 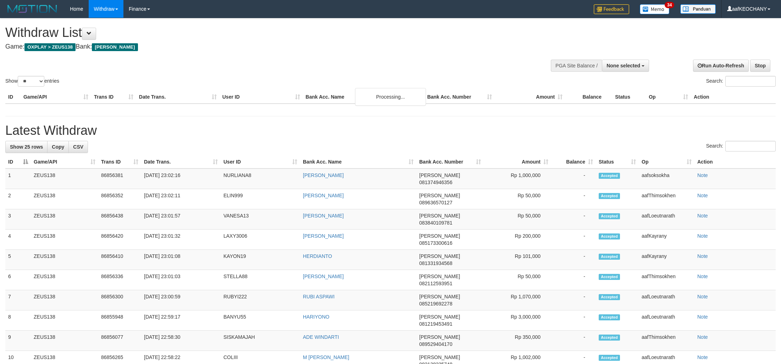 I want to click on th: Date Trans.: activate to sort column ascending, so click(x=181, y=162).